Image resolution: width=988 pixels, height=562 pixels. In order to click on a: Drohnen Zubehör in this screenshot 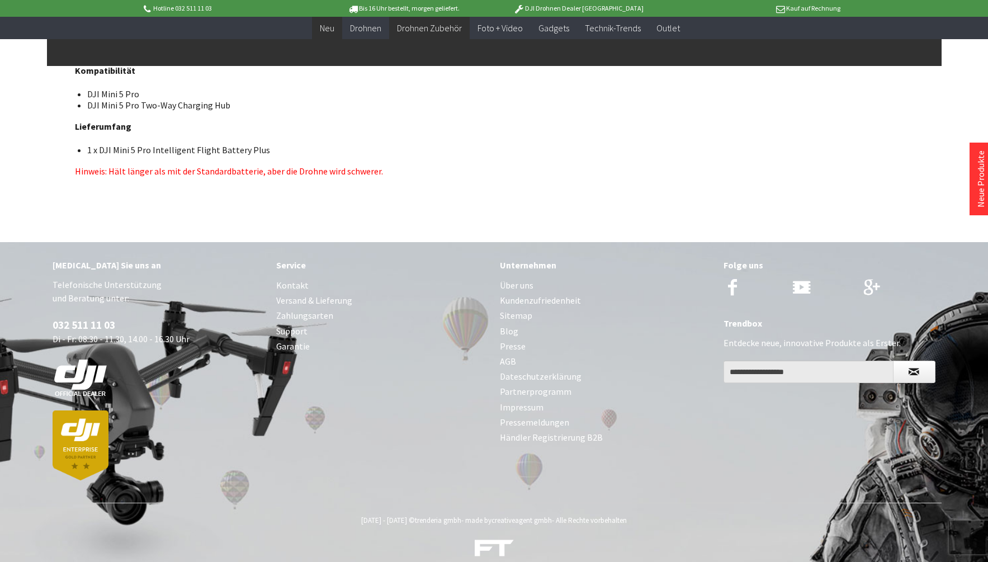, I will do `click(430, 28)`.